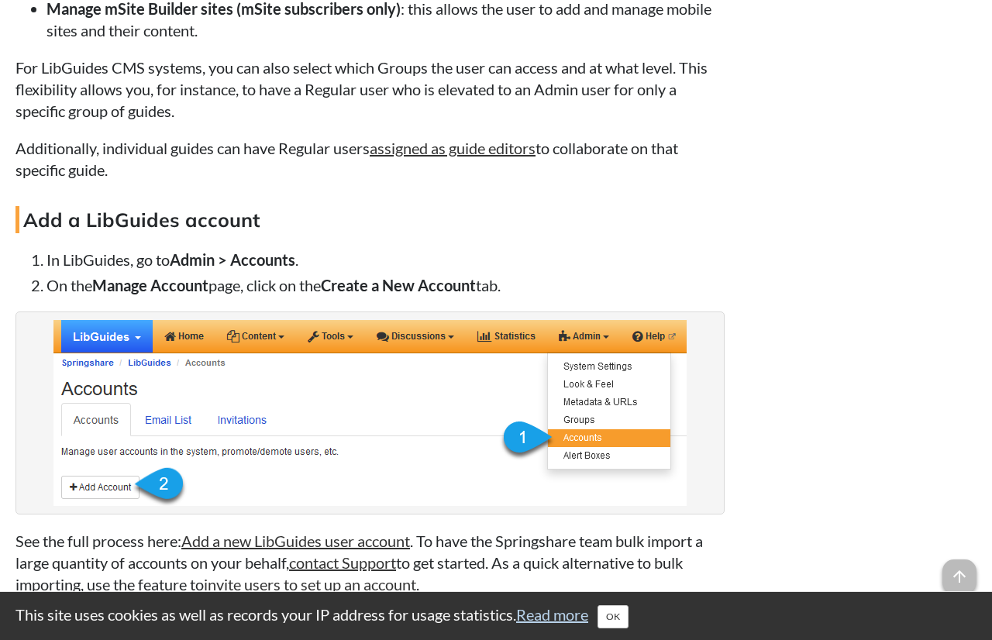 Image resolution: width=992 pixels, height=640 pixels. Describe the element at coordinates (150, 285) in the screenshot. I see `strong: Manage Account` at that location.